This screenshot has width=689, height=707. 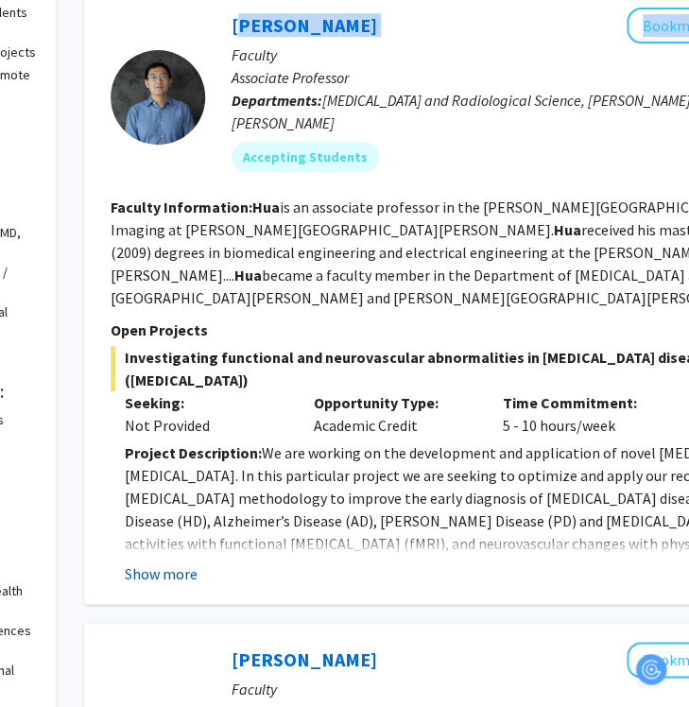 I want to click on p: Seeking:, so click(x=205, y=403).